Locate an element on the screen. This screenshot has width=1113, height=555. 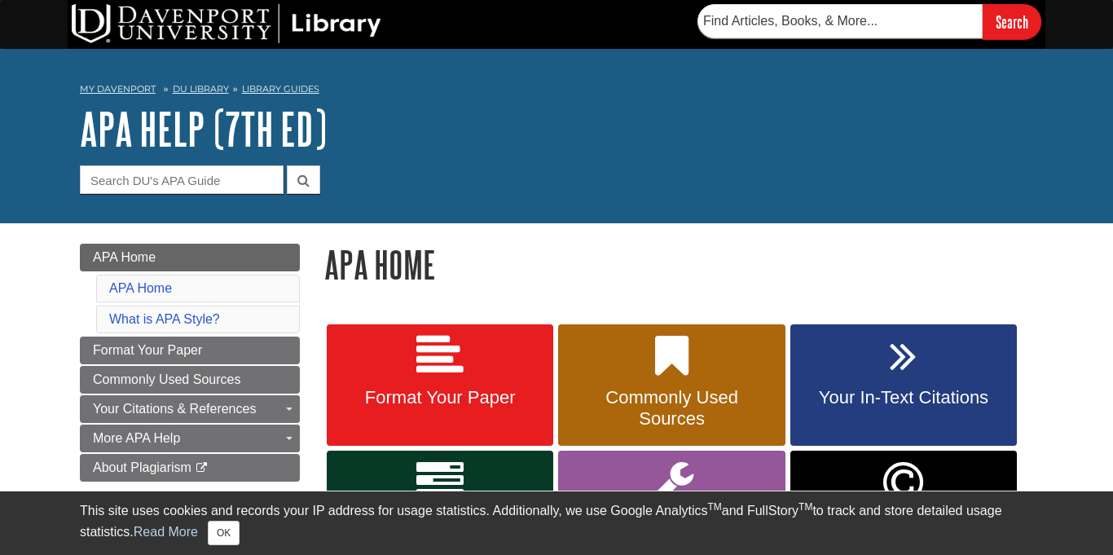
span: Your In-Text Citations is located at coordinates (903, 398).